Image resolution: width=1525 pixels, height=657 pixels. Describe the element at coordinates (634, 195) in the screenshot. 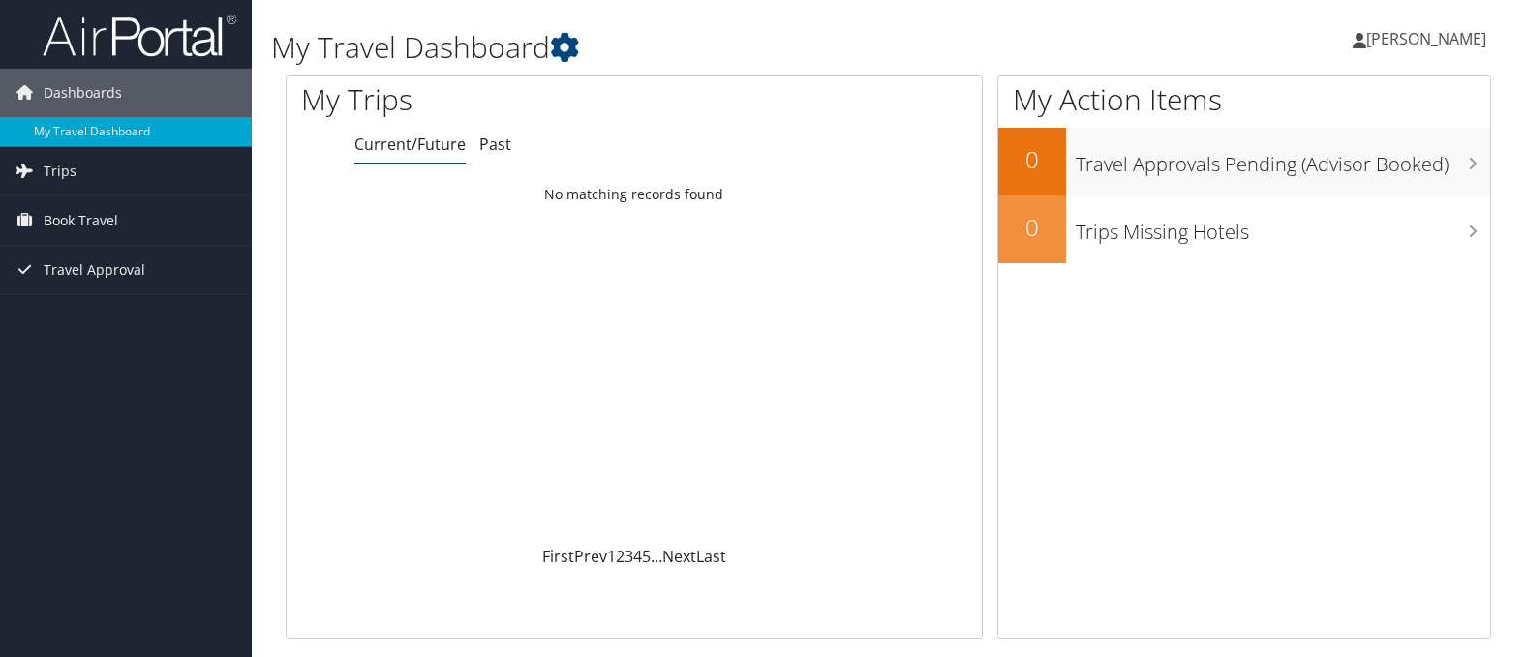

I see `td: No matching records found` at that location.